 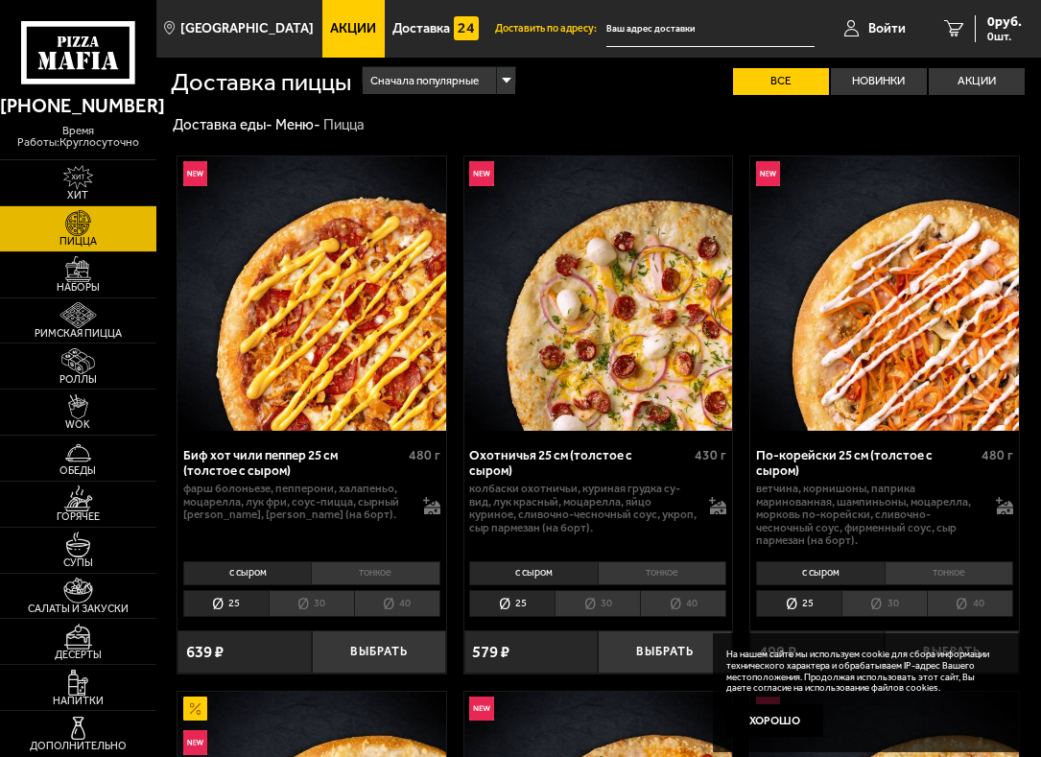 What do you see at coordinates (490, 651) in the screenshot?
I see `span: 579 ₽` at bounding box center [490, 651].